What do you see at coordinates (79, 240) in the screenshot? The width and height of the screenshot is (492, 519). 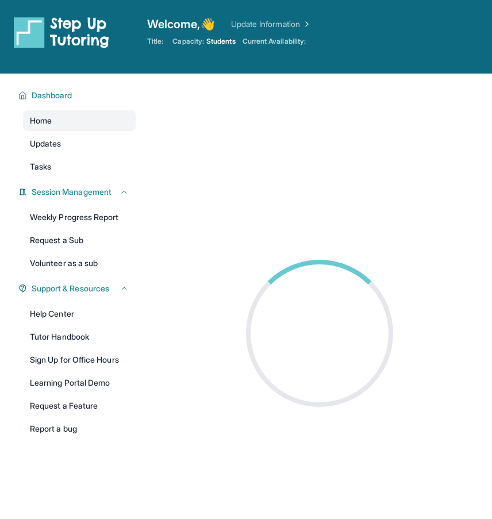 I see `a: Request a Sub` at bounding box center [79, 240].